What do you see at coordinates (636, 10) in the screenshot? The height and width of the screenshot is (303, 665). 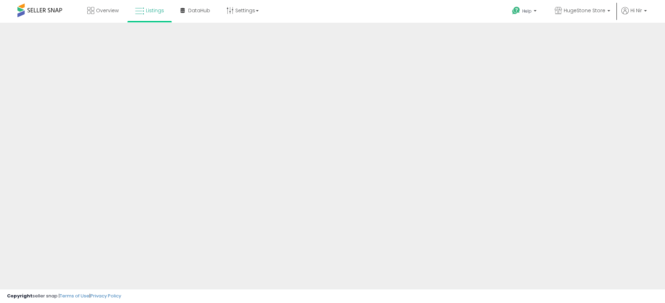 I see `span: Hi Nir` at bounding box center [636, 10].